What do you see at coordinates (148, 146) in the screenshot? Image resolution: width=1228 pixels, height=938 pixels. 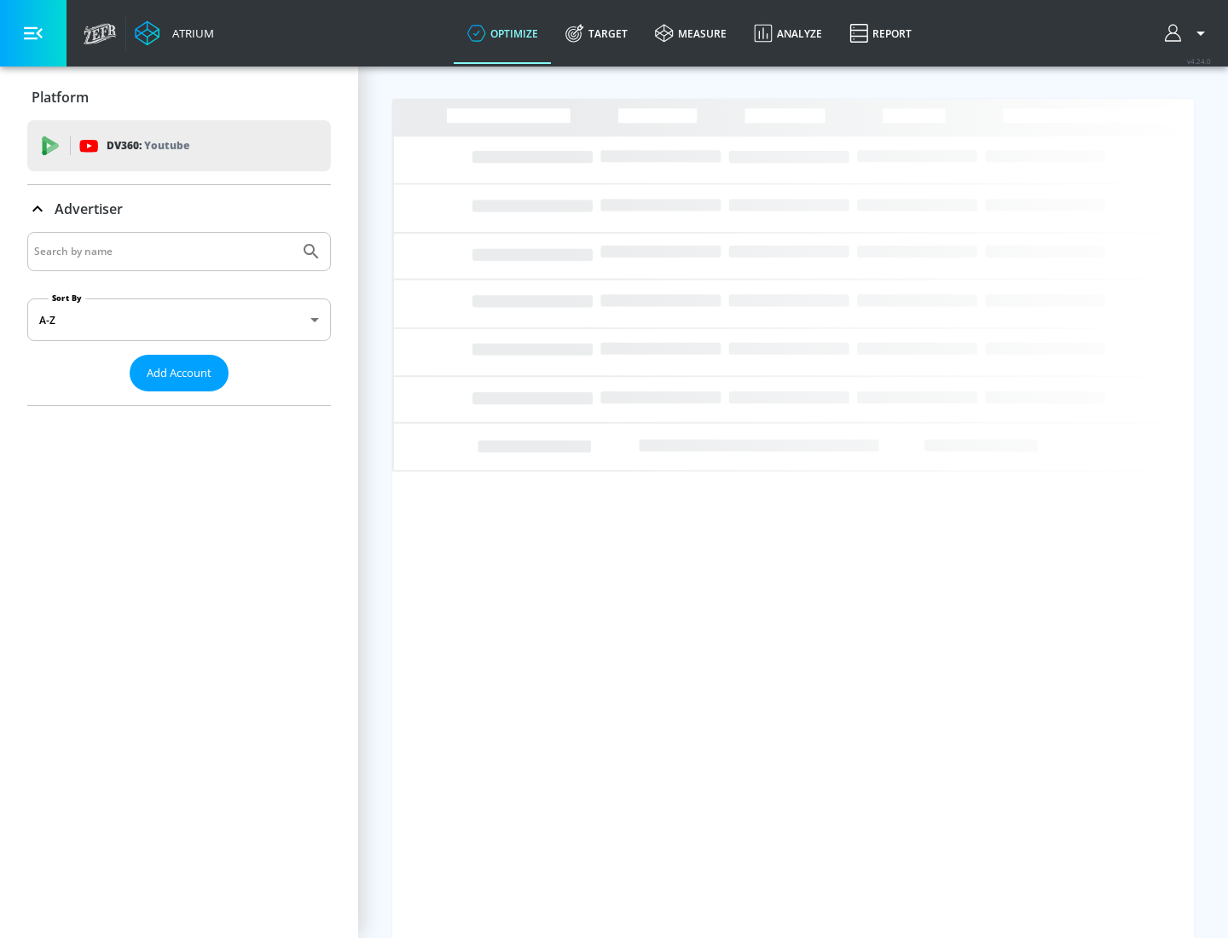 I see `p: DV360:` at bounding box center [148, 146].